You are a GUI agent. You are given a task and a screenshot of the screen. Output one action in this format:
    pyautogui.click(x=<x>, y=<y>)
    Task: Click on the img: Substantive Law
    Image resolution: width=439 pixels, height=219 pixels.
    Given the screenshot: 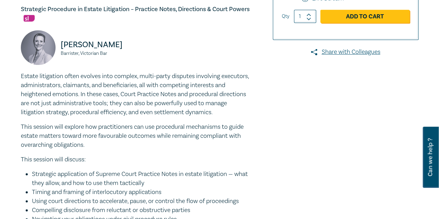 What is the action you would take?
    pyautogui.click(x=29, y=18)
    